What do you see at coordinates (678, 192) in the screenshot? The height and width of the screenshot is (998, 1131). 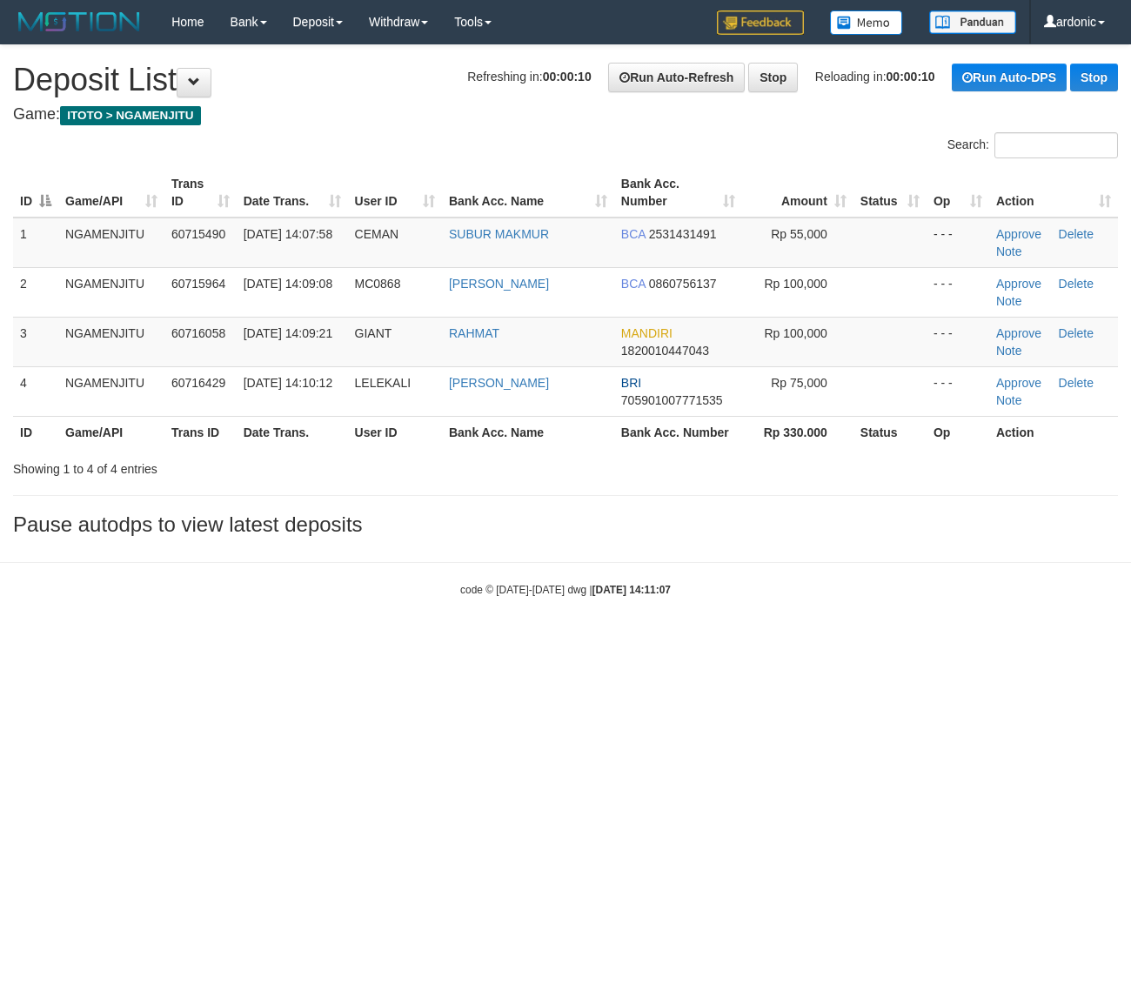 I see `th: Bank Acc. Number: activate to sort column ascending` at bounding box center [678, 192].